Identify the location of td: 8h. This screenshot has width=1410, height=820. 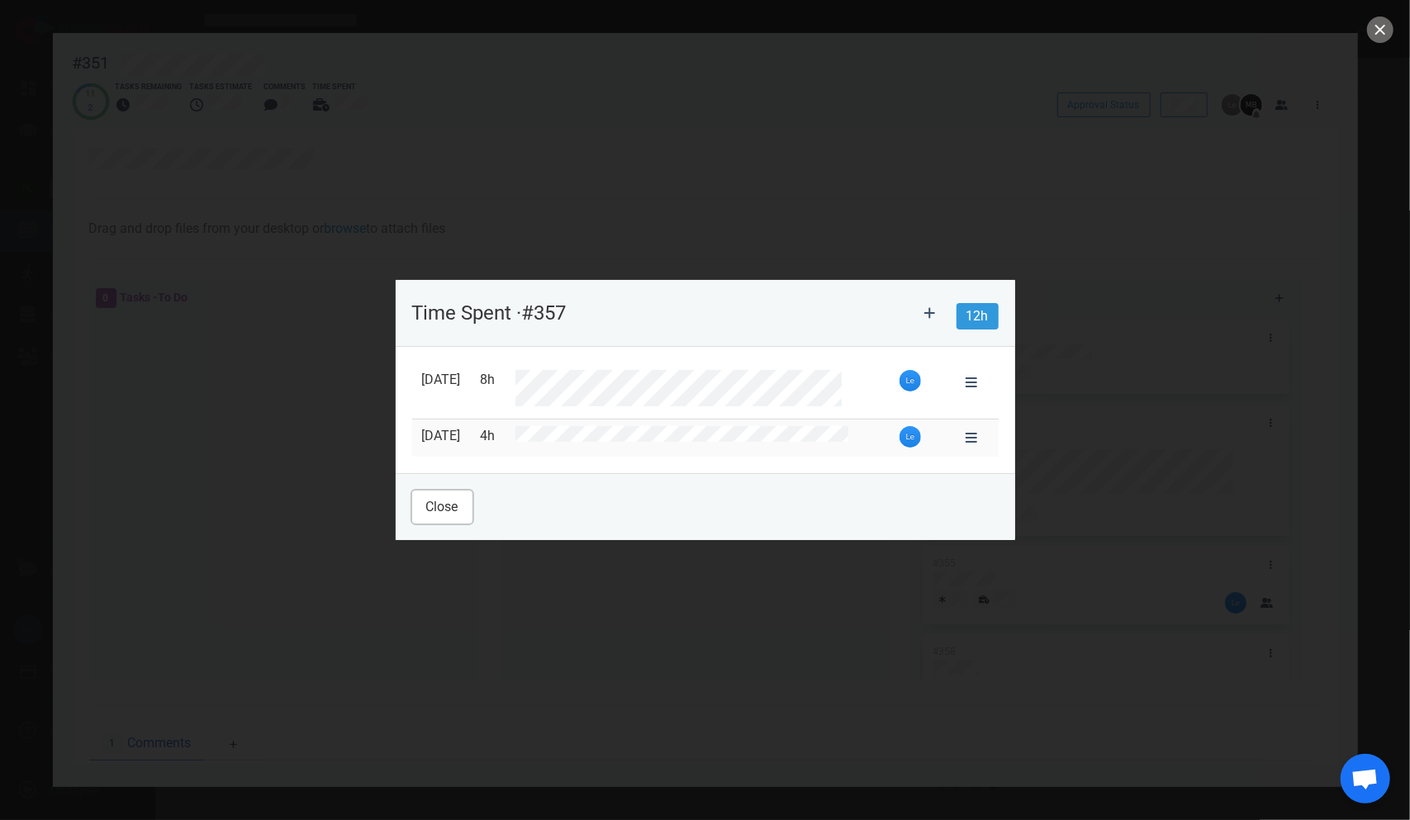
(488, 391).